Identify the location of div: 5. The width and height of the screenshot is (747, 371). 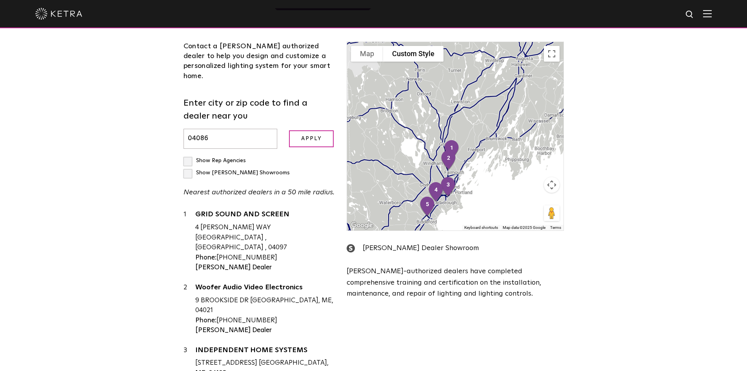
(428, 207).